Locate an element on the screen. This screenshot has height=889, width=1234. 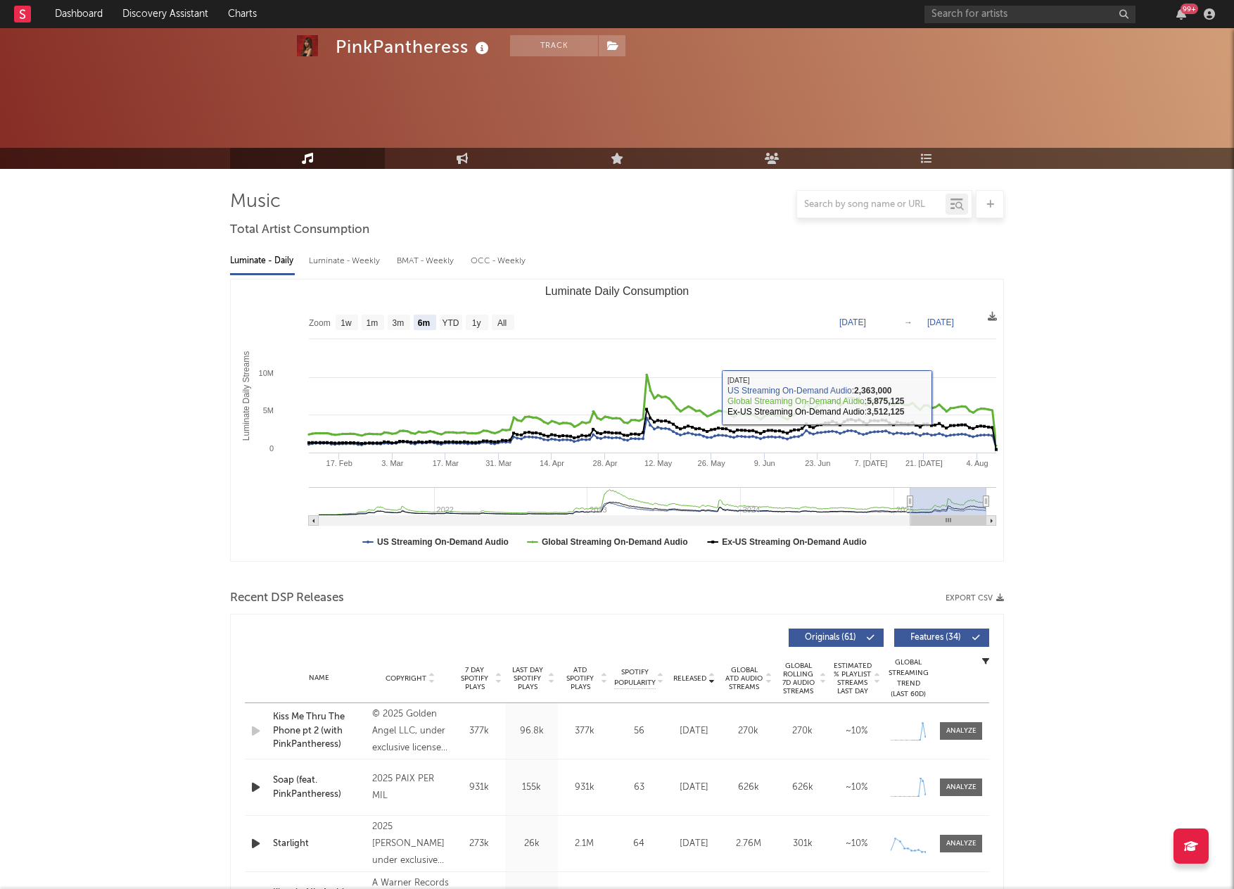
text: Zoom is located at coordinates (319, 323).